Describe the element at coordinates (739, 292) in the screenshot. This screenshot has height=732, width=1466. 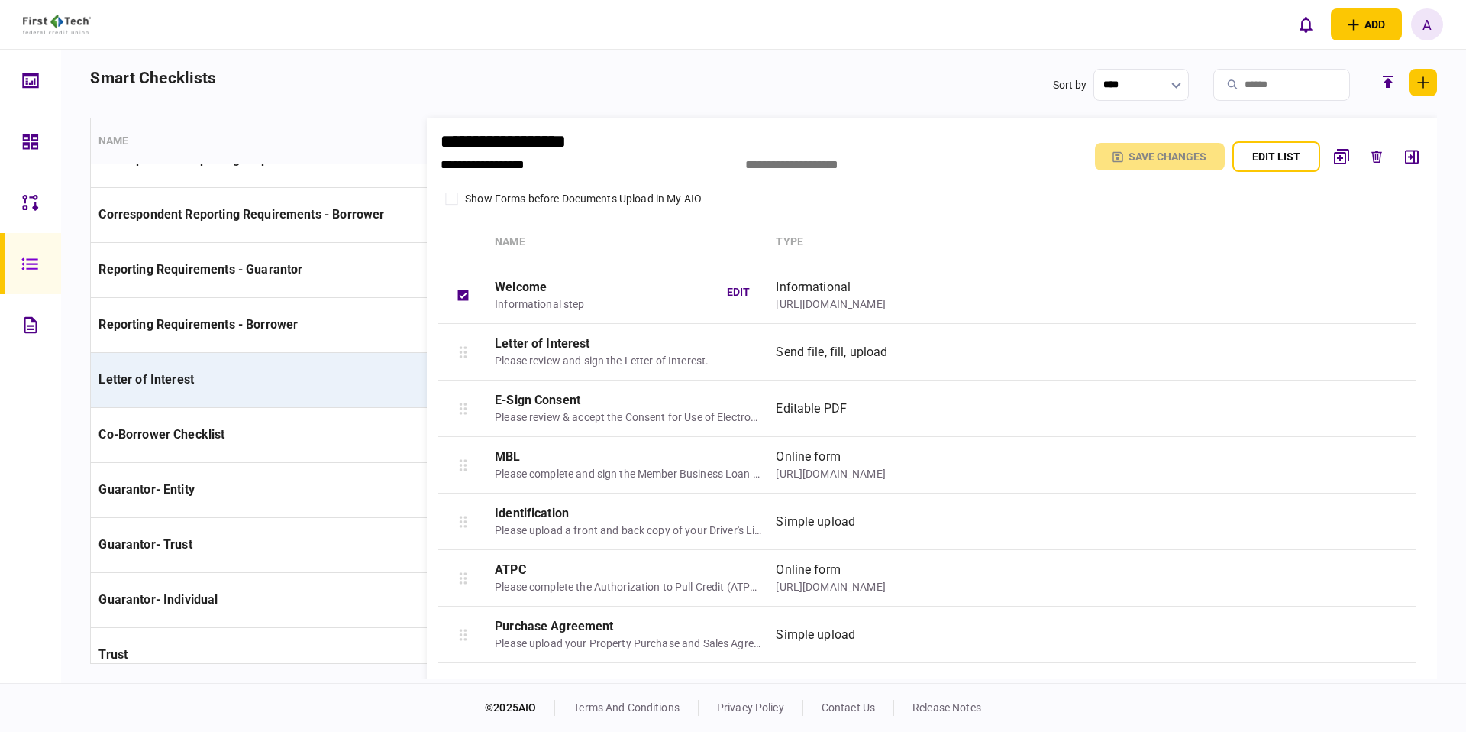
I see `button: edit` at that location.